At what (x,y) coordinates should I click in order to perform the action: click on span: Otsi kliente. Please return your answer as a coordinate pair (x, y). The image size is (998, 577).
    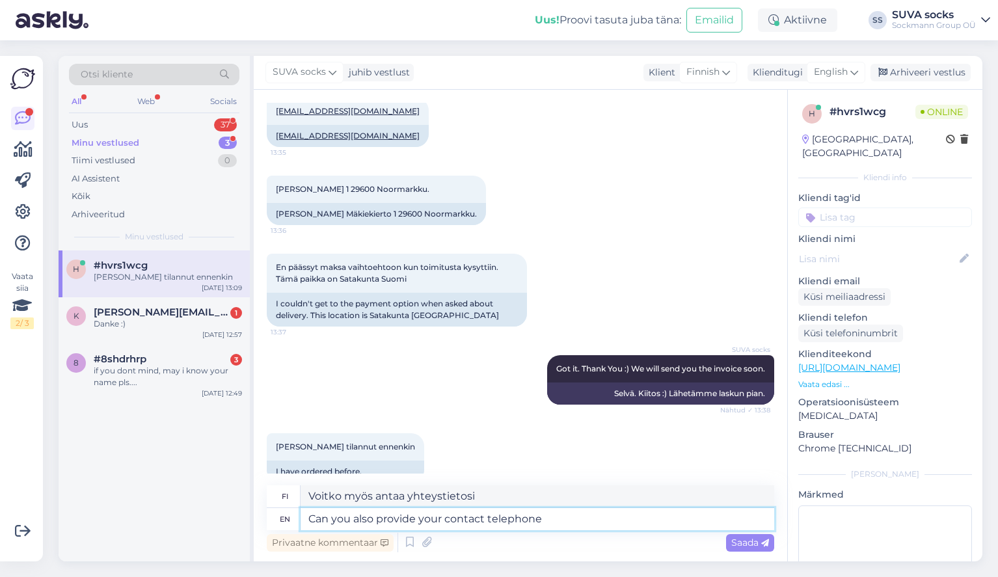
    Looking at the image, I should click on (107, 74).